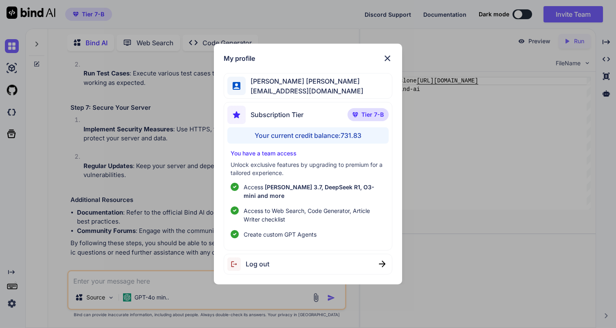 Image resolution: width=616 pixels, height=328 pixels. What do you see at coordinates (277, 115) in the screenshot?
I see `span: Subscription Tier` at bounding box center [277, 115].